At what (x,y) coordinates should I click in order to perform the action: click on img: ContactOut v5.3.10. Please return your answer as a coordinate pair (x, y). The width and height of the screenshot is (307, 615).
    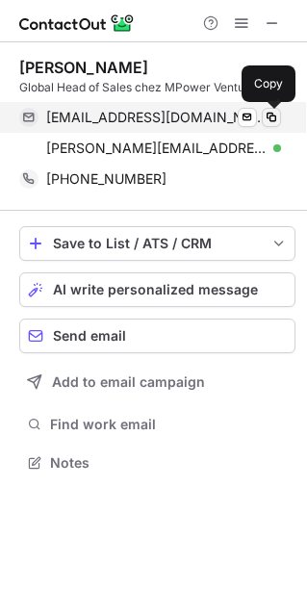
    Looking at the image, I should click on (77, 23).